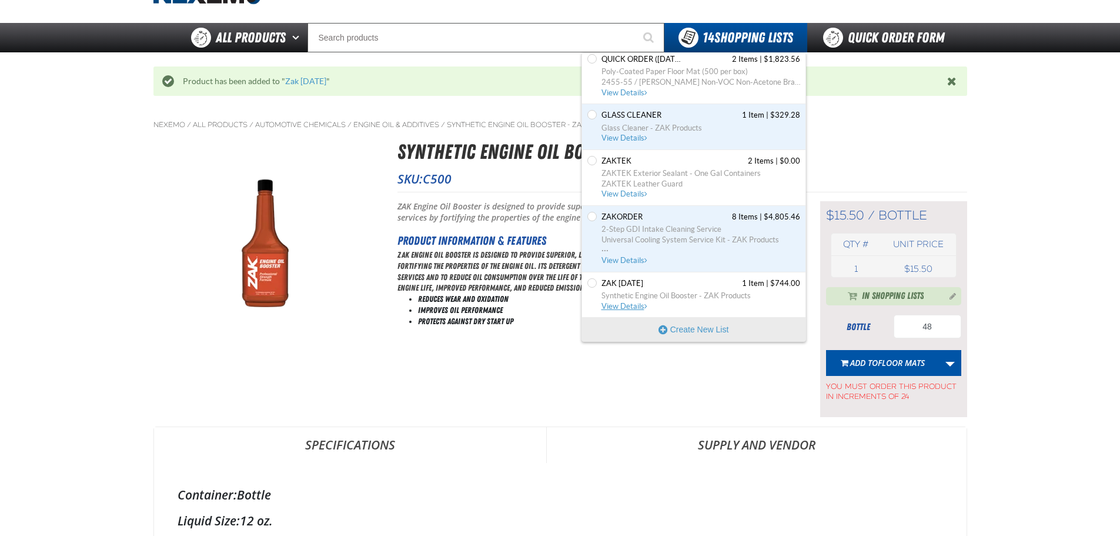 This screenshot has width=1120, height=536. I want to click on button: Start Searching, so click(650, 38).